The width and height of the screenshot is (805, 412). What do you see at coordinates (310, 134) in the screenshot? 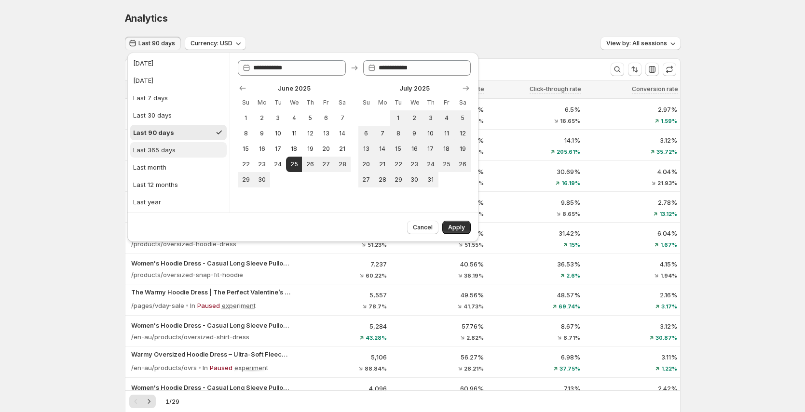
I see `button: Thursday June 12 2025` at bounding box center [310, 134].